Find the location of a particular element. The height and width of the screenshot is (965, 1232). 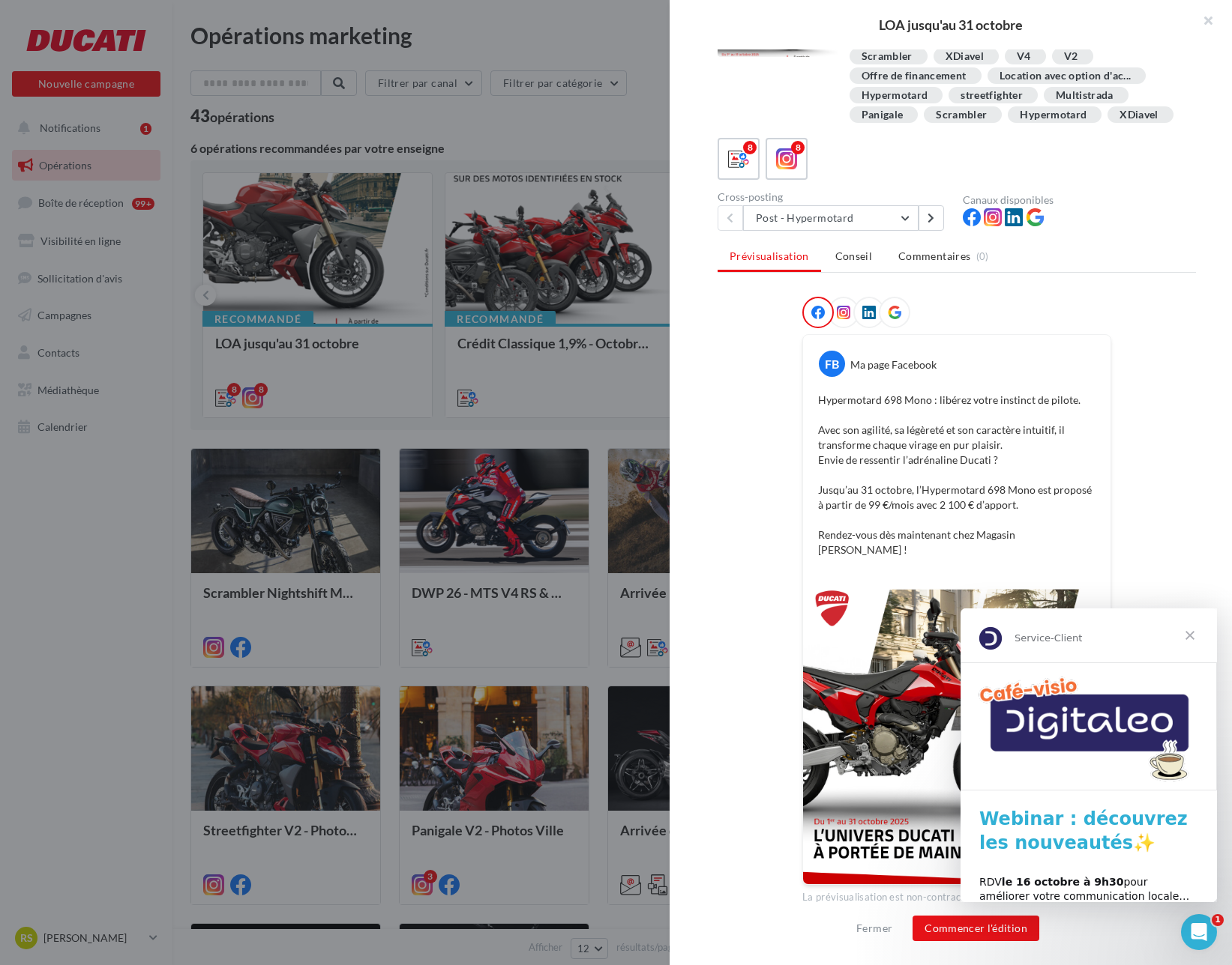

div: streetfighter is located at coordinates (991, 95).